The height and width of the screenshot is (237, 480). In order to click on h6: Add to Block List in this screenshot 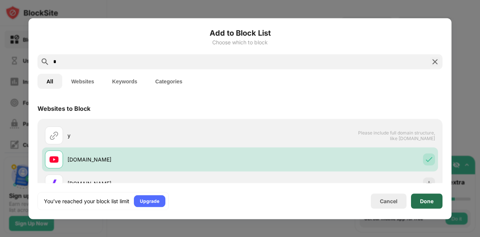, I will do `click(240, 33)`.